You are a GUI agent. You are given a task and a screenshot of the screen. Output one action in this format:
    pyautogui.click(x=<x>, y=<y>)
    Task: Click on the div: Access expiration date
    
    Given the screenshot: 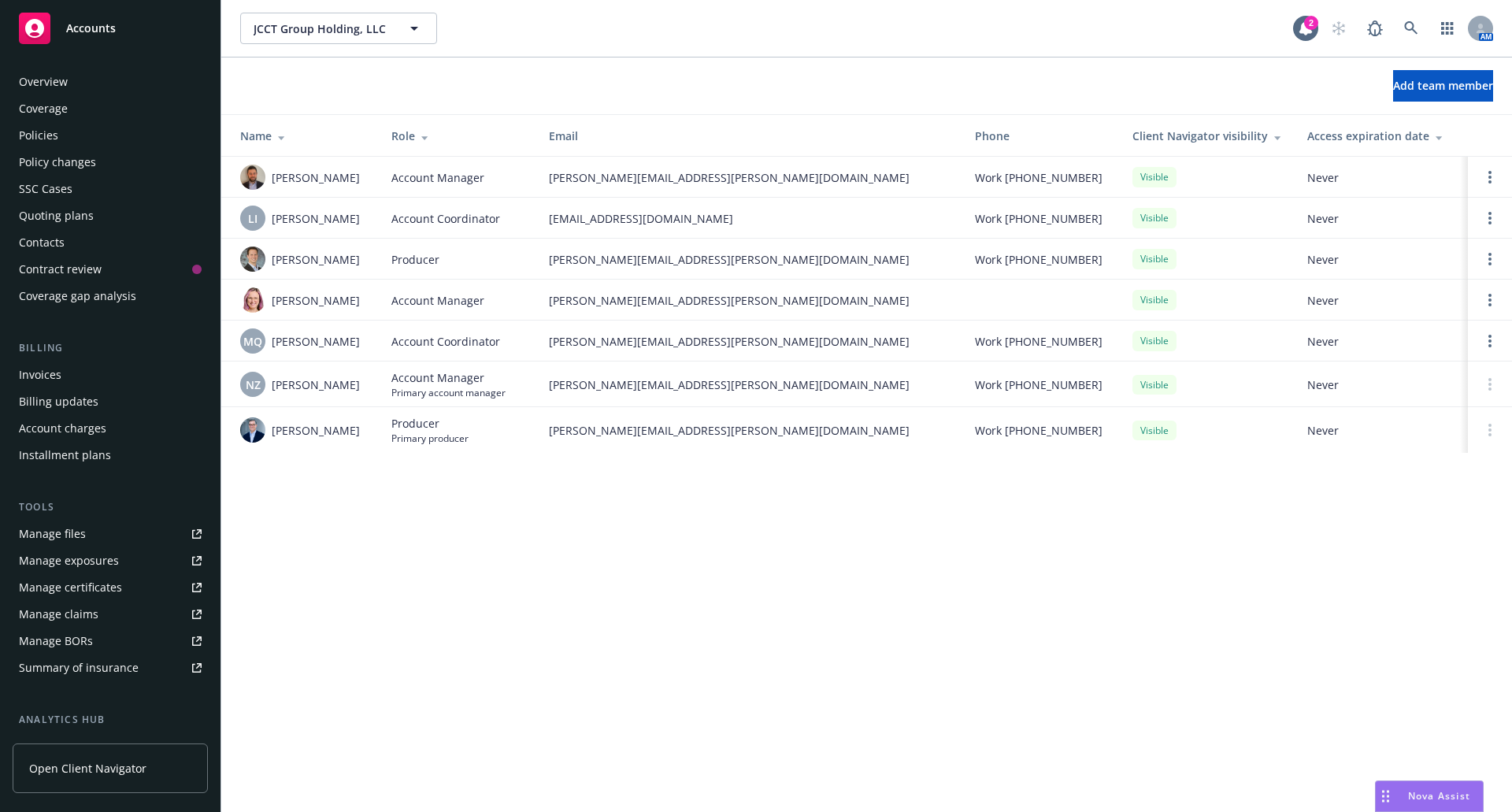 What is the action you would take?
    pyautogui.click(x=1382, y=135)
    